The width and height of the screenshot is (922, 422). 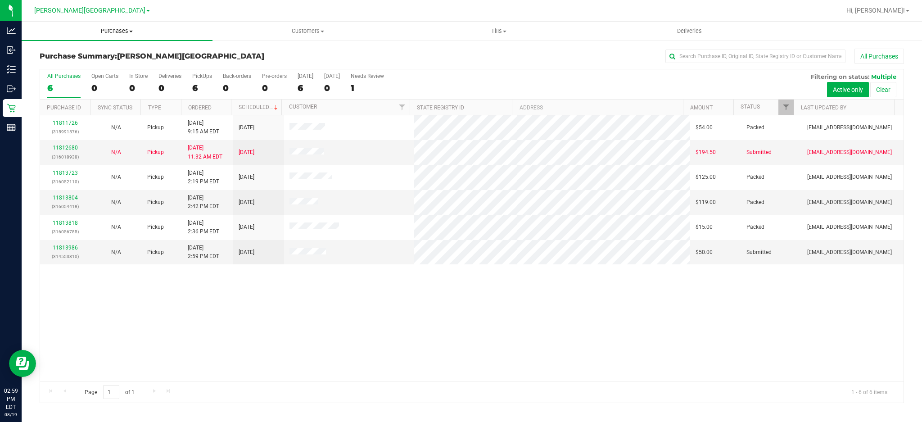 What do you see at coordinates (65, 206) in the screenshot?
I see `p: (316054418)` at bounding box center [65, 206].